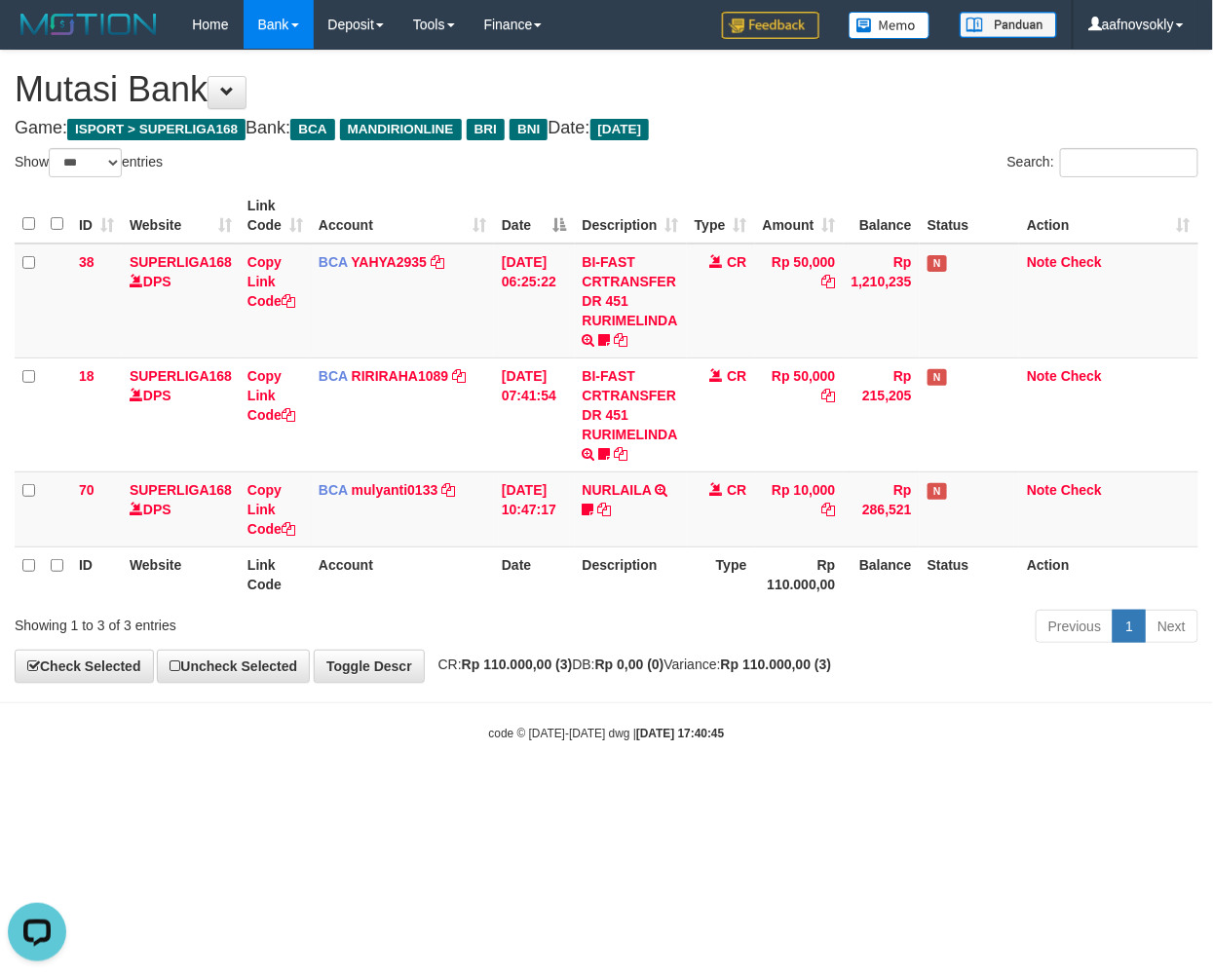 The height and width of the screenshot is (977, 1213). I want to click on img: Feedback.jpg, so click(771, 25).